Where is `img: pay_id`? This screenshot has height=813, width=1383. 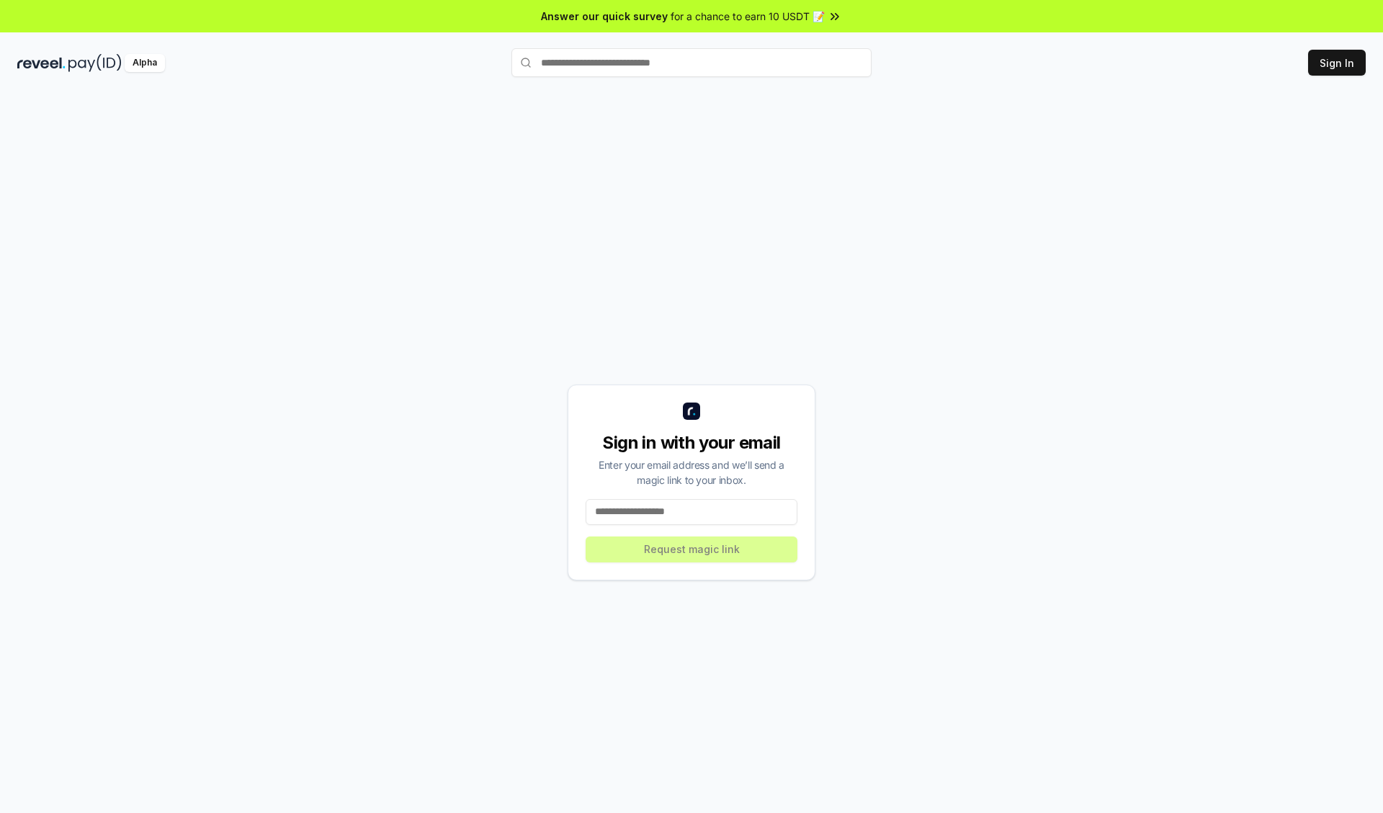
img: pay_id is located at coordinates (95, 63).